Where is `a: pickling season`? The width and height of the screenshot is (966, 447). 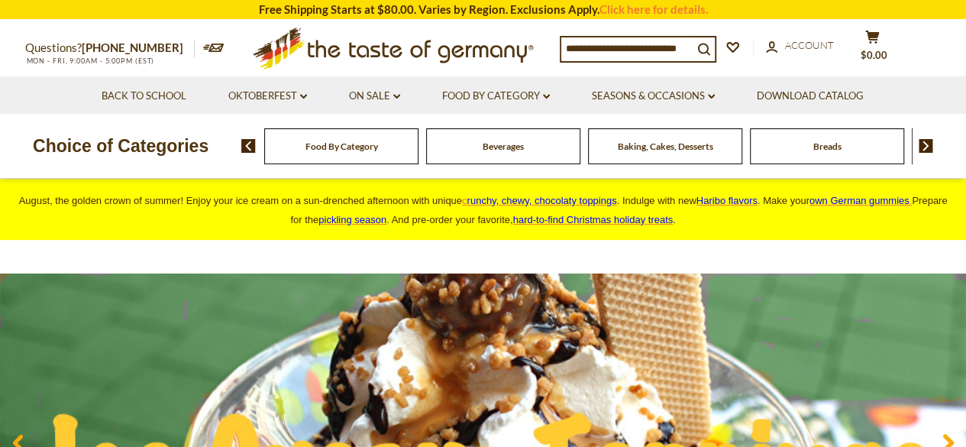
a: pickling season is located at coordinates (352, 219).